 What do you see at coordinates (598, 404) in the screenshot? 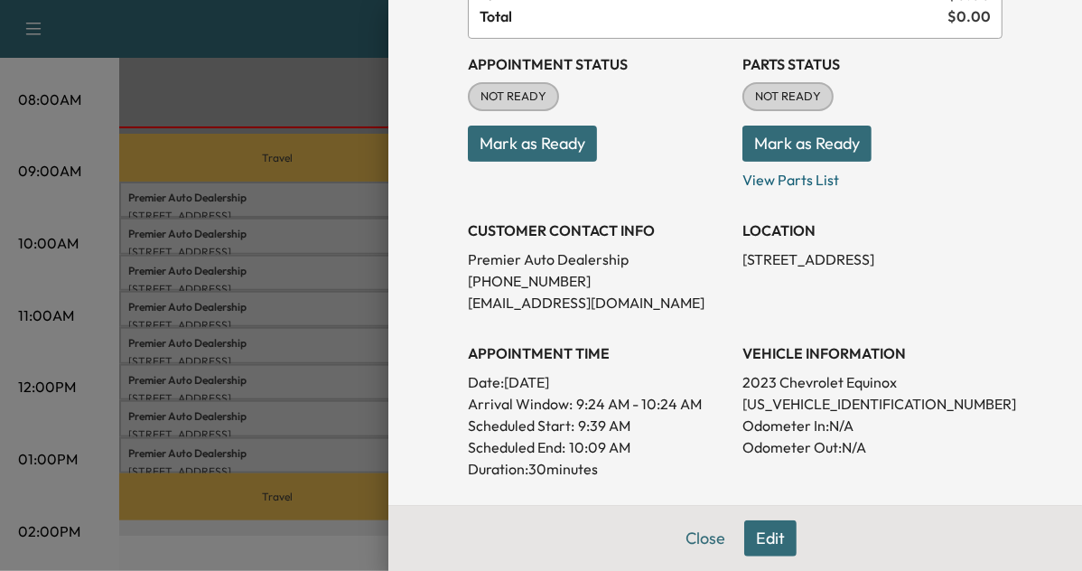
I see `p: Arrival Window:` at bounding box center [598, 404].